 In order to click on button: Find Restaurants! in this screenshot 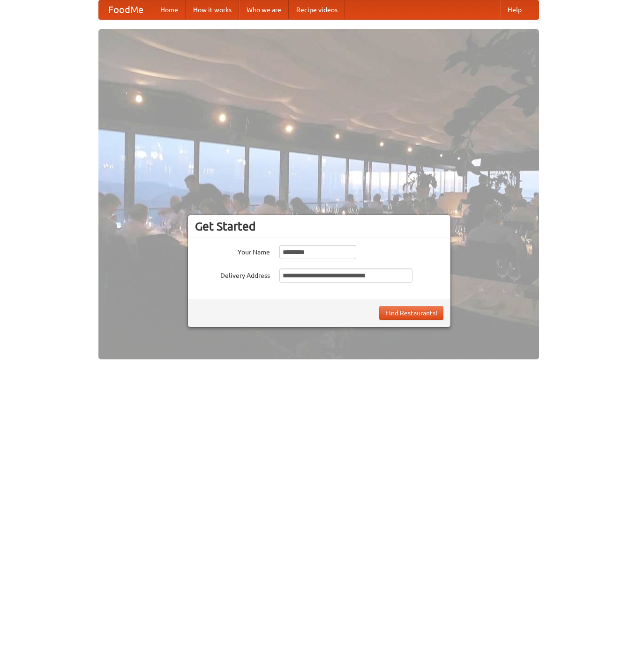, I will do `click(411, 313)`.